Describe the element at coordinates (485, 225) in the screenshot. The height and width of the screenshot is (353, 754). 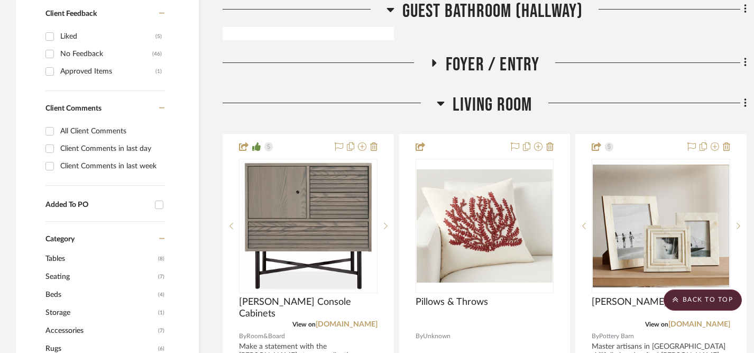
I see `img: Pillows & Throws` at that location.